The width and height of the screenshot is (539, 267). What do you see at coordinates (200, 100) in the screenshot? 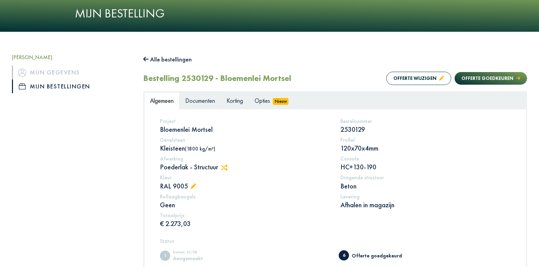
I see `span: Documenten` at bounding box center [200, 100].